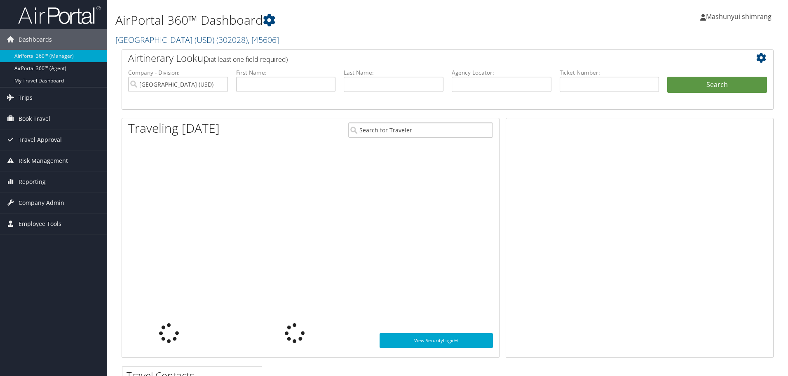  Describe the element at coordinates (26, 98) in the screenshot. I see `span: Trips` at that location.